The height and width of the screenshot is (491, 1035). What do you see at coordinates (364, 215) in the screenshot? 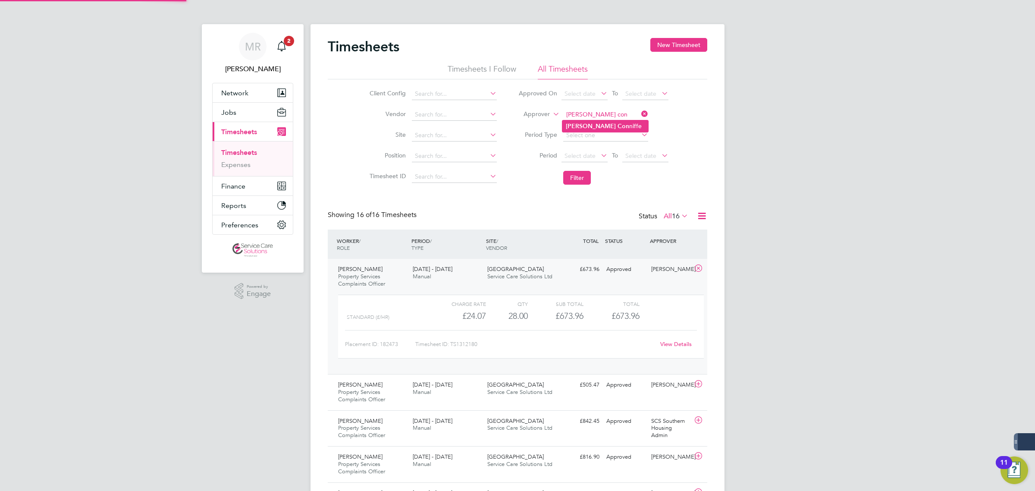
I see `span: 16 of` at bounding box center [364, 215].